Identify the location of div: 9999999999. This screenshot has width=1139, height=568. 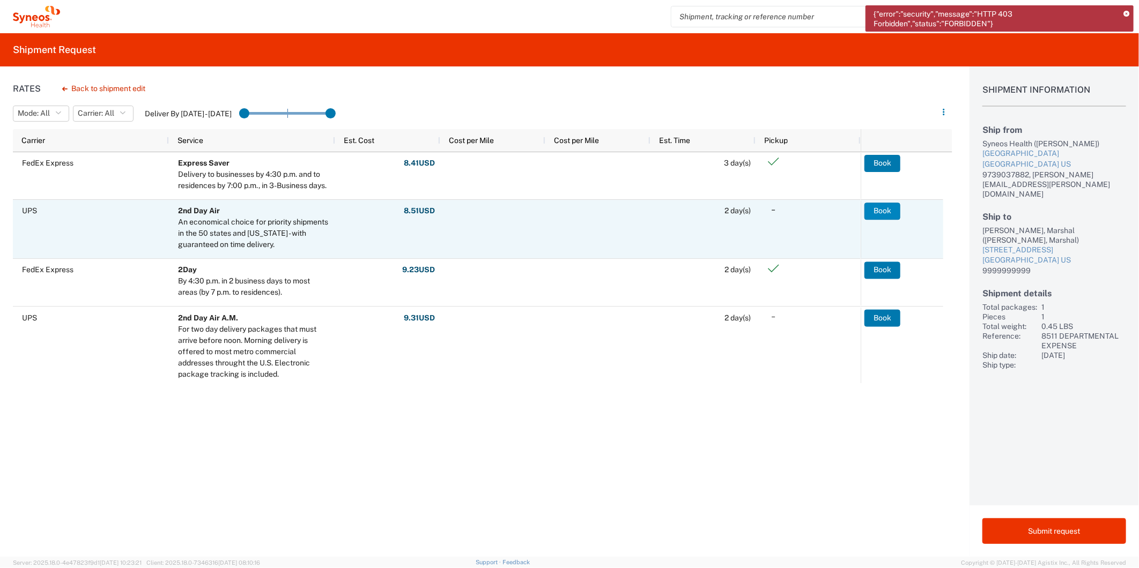
(1054, 271).